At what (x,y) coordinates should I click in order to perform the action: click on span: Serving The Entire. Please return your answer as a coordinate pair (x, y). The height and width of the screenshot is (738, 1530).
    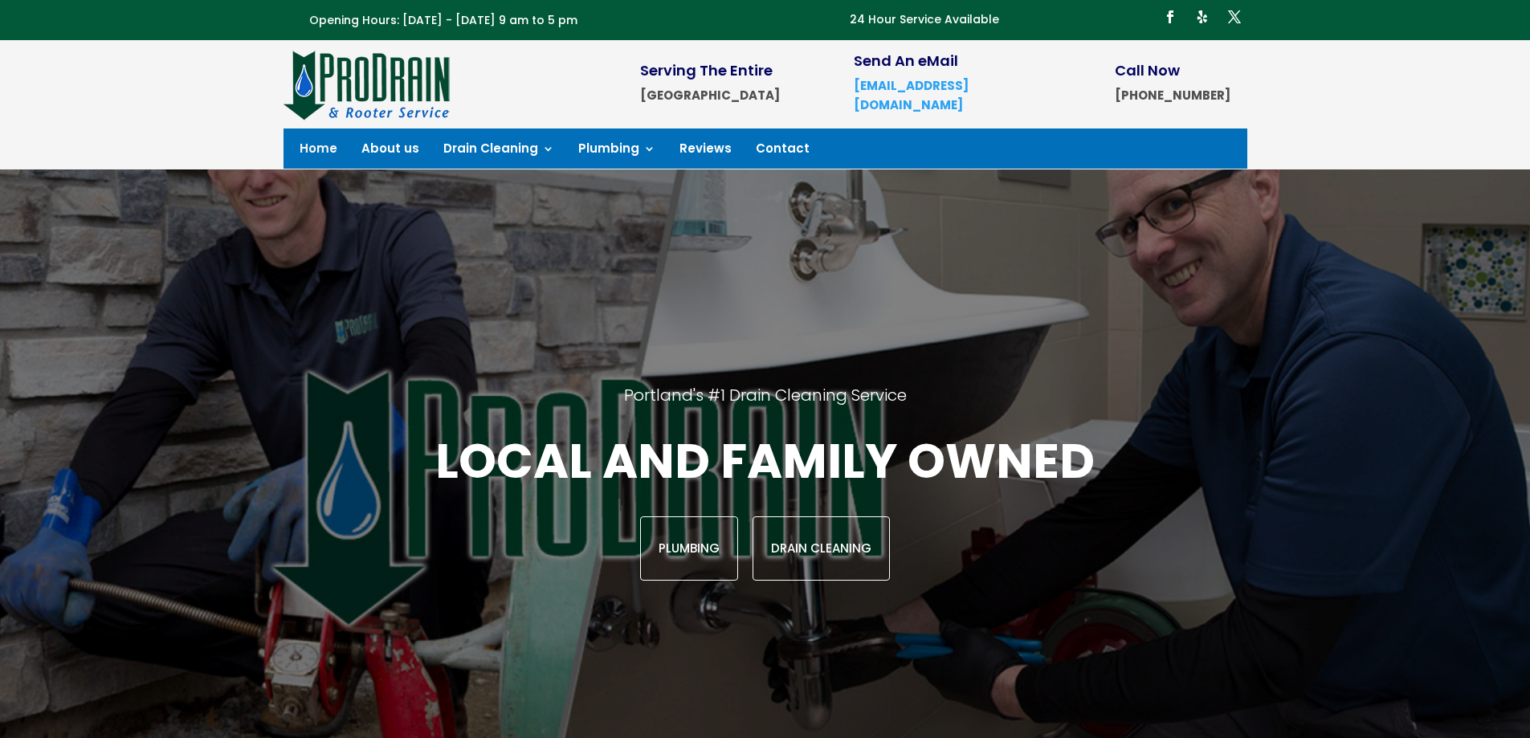
    Looking at the image, I should click on (706, 70).